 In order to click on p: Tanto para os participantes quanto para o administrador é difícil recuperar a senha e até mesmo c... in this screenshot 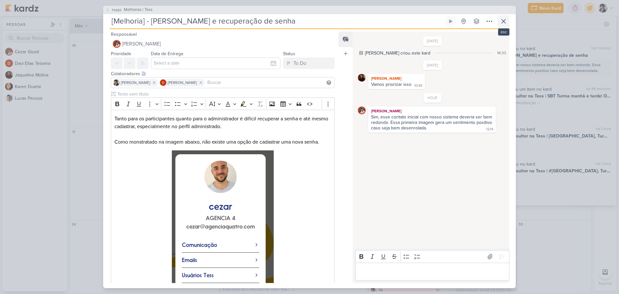, I will do `click(223, 123)`.